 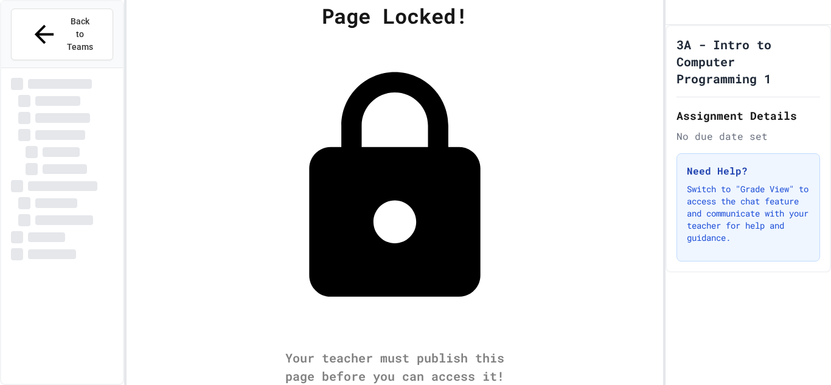 What do you see at coordinates (748, 136) in the screenshot?
I see `div: No due date set` at bounding box center [748, 136].